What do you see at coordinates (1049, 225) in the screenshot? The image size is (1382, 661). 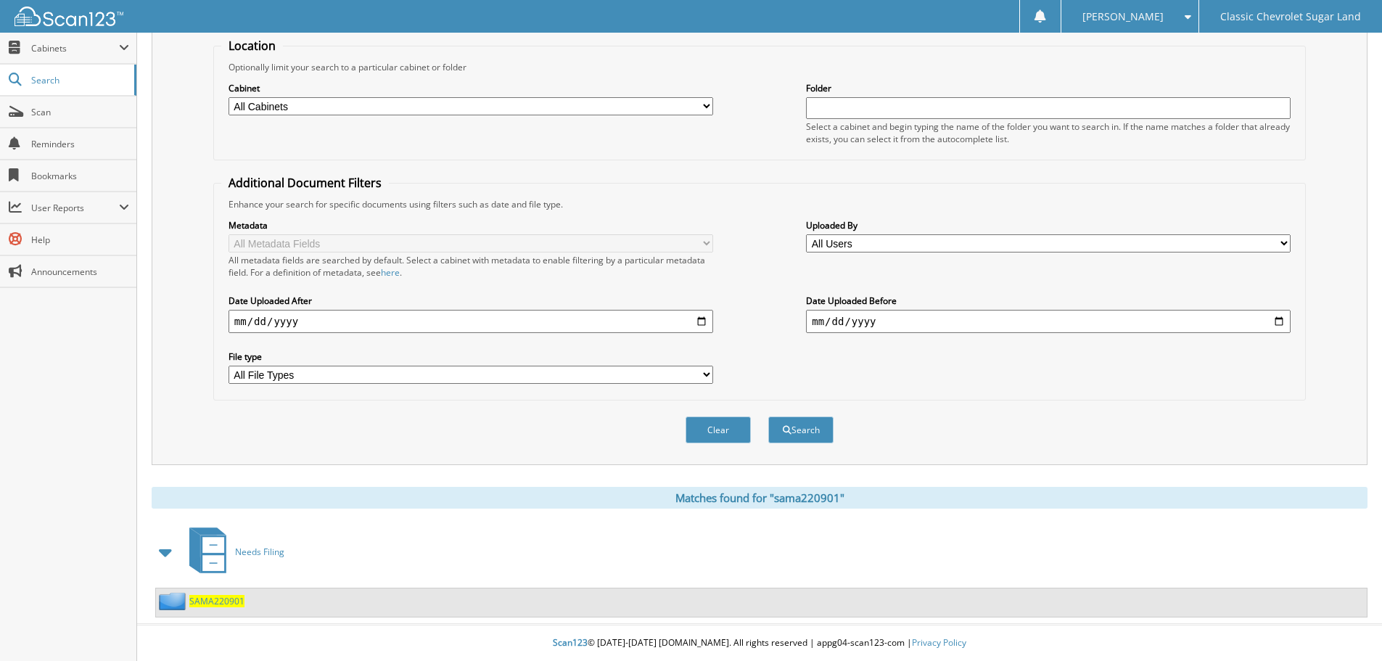 I see `label: Uploaded By` at bounding box center [1049, 225].